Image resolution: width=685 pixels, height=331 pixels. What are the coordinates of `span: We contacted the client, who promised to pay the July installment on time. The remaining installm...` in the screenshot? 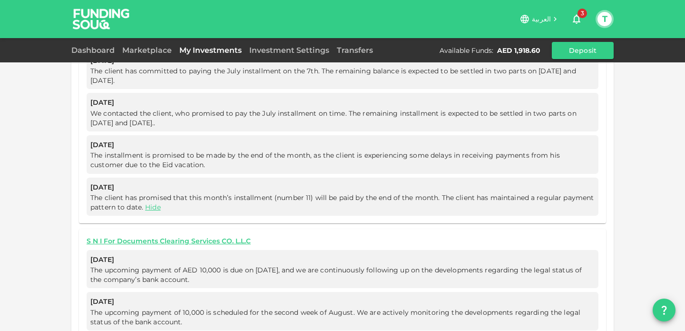 It's located at (334, 118).